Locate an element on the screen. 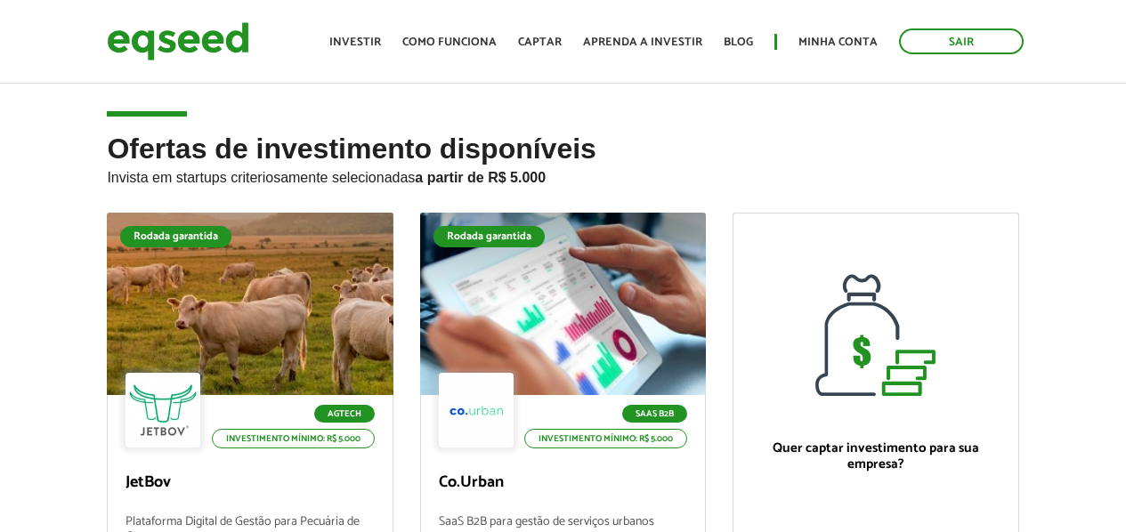 This screenshot has width=1126, height=532. p: Invista em startups criteriosamente selecionadas is located at coordinates (563, 175).